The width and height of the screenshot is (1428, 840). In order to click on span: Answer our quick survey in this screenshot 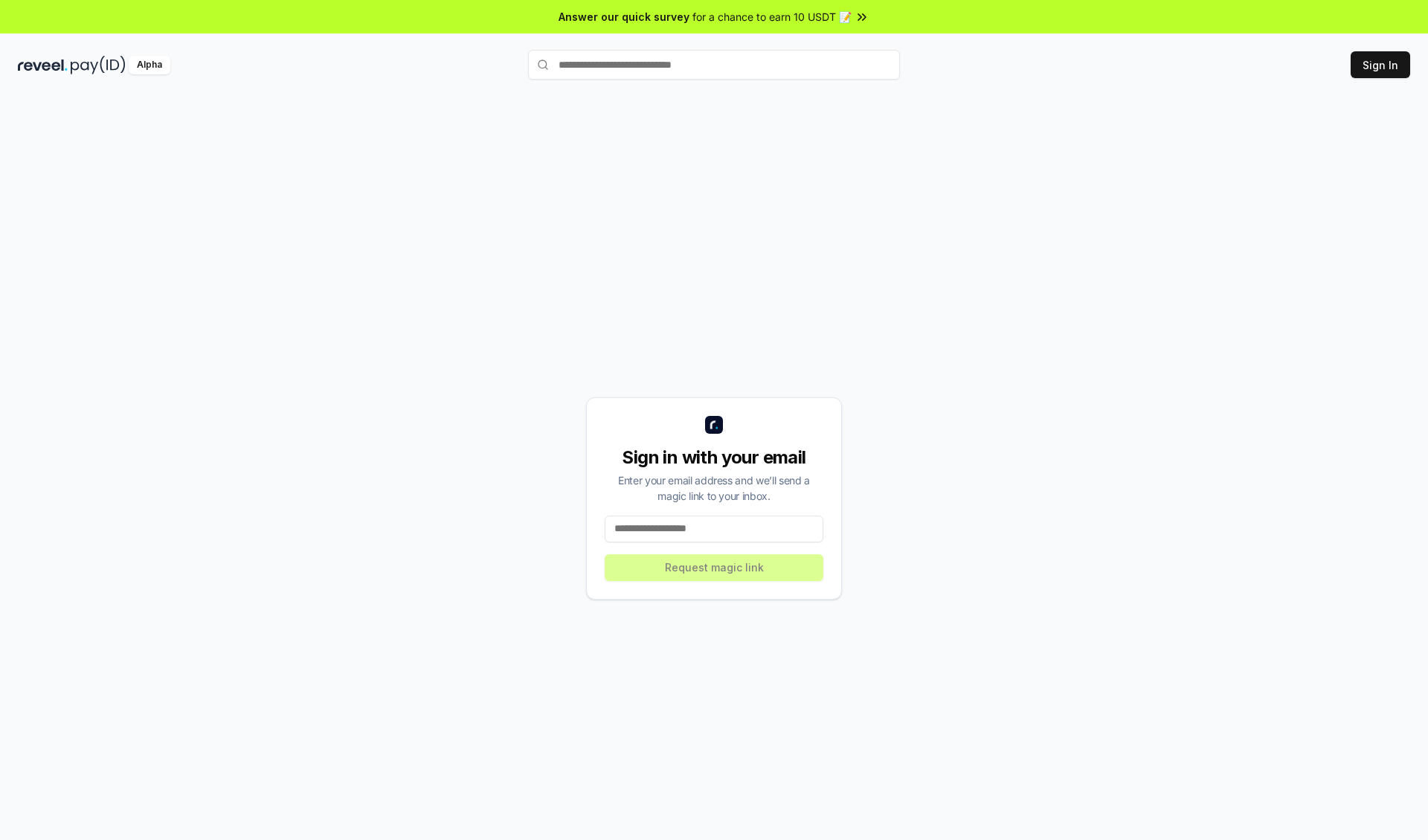, I will do `click(624, 17)`.